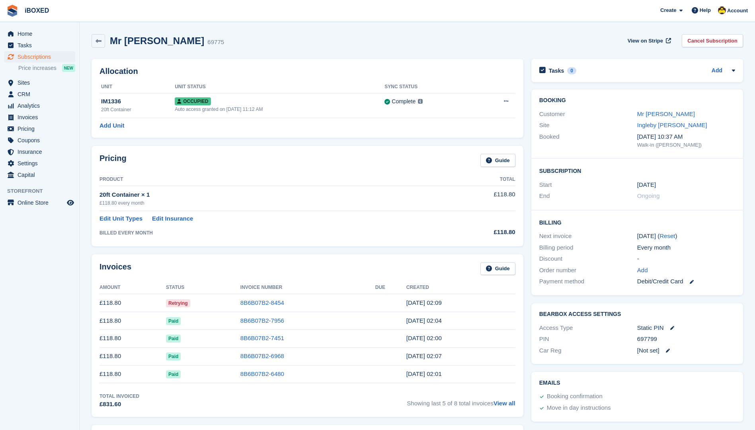  Describe the element at coordinates (308, 288) in the screenshot. I see `th: Invoice Number` at that location.